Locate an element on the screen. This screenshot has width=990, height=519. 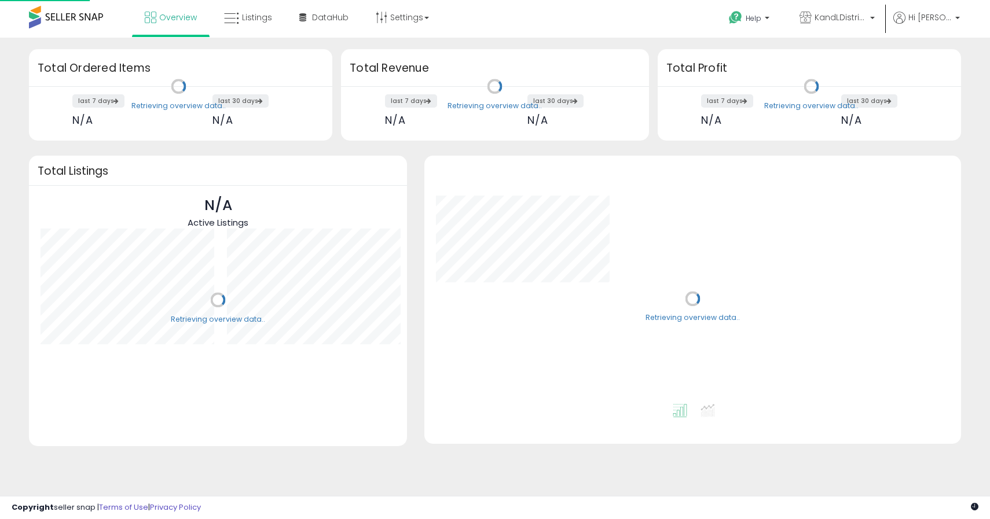
a: Privacy Policy is located at coordinates (175, 507).